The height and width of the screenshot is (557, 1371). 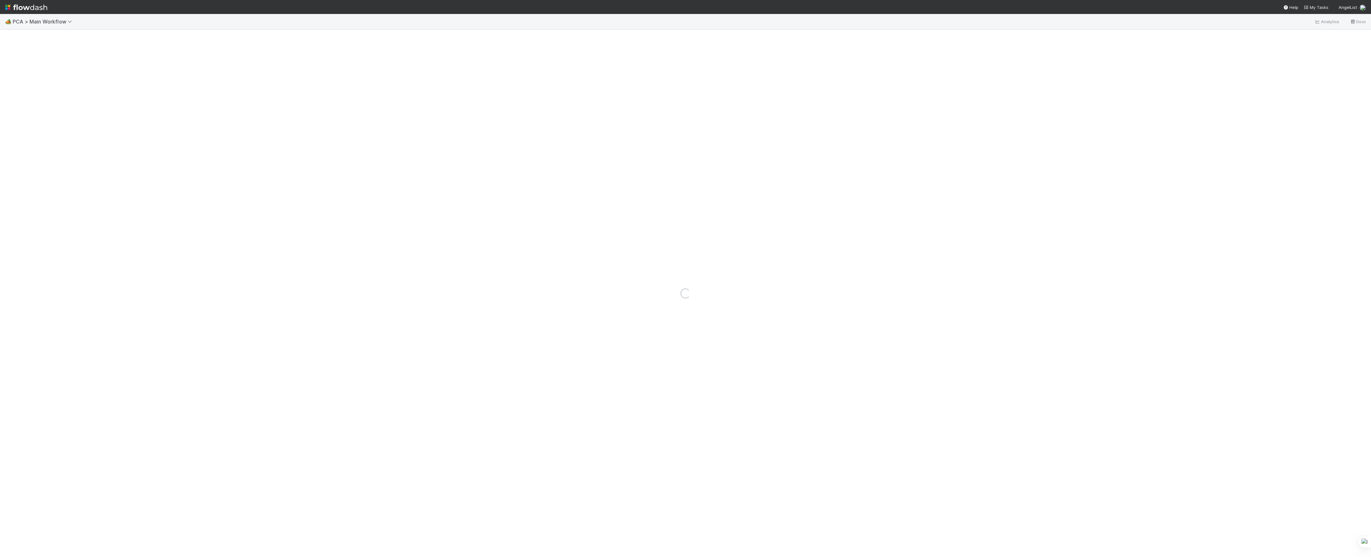 What do you see at coordinates (44, 22) in the screenshot?
I see `span: PCA > Main Workflow` at bounding box center [44, 22].